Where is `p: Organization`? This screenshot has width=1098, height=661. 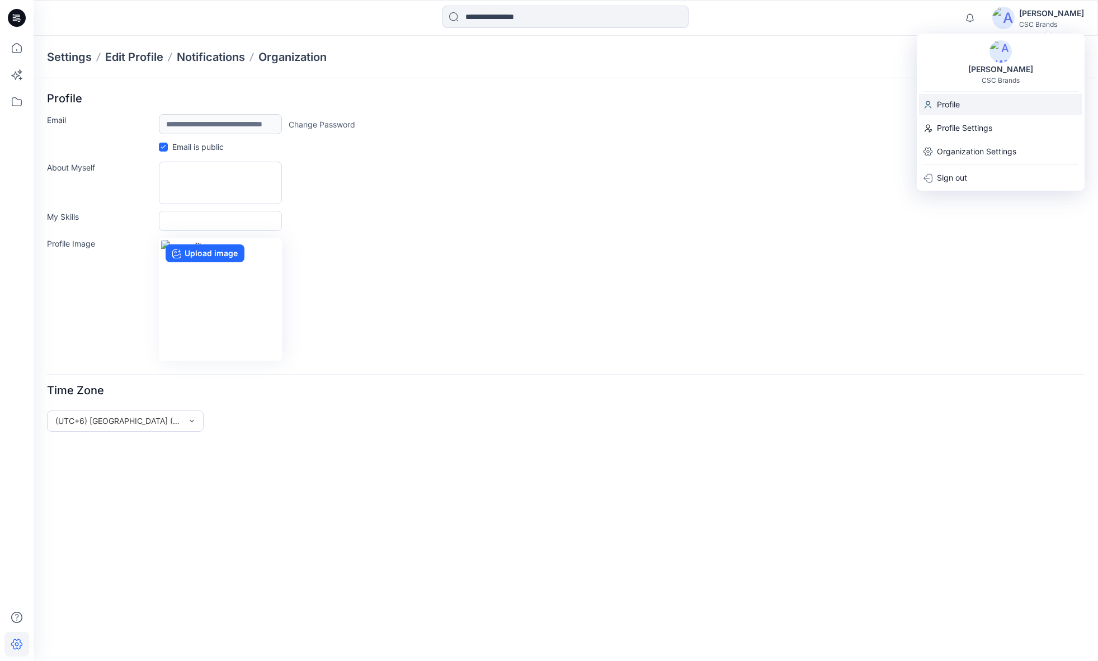 p: Organization is located at coordinates (293, 57).